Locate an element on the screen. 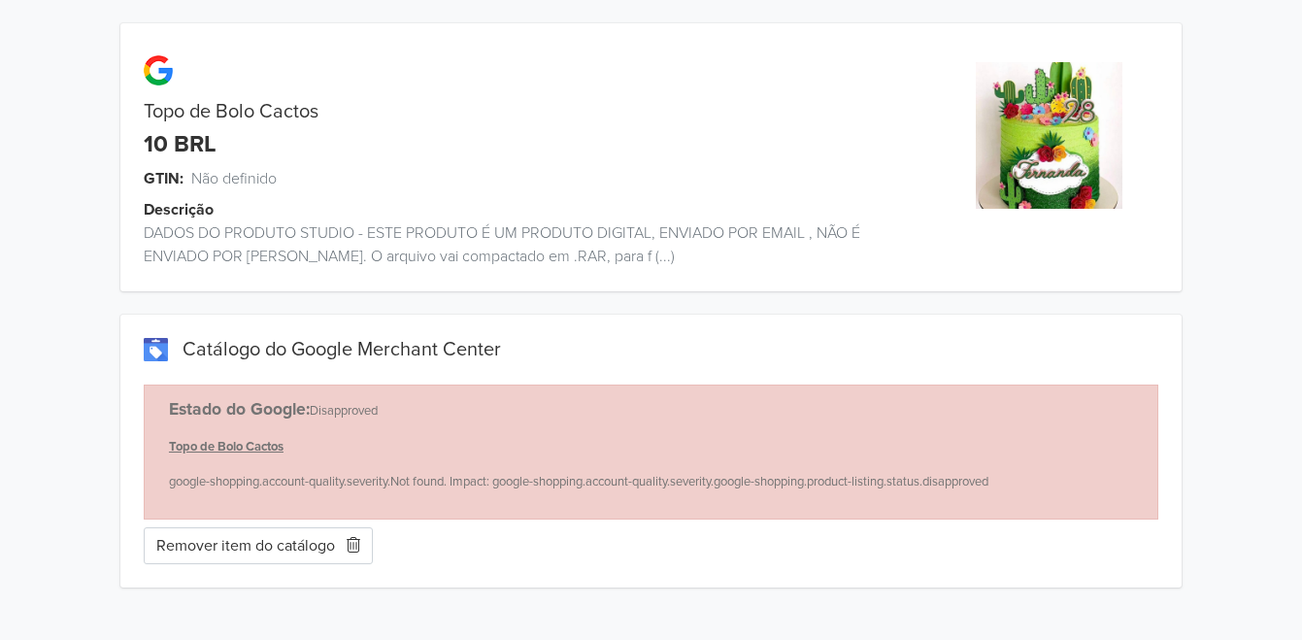 Image resolution: width=1302 pixels, height=640 pixels. b: Estado do Google: is located at coordinates (239, 409).